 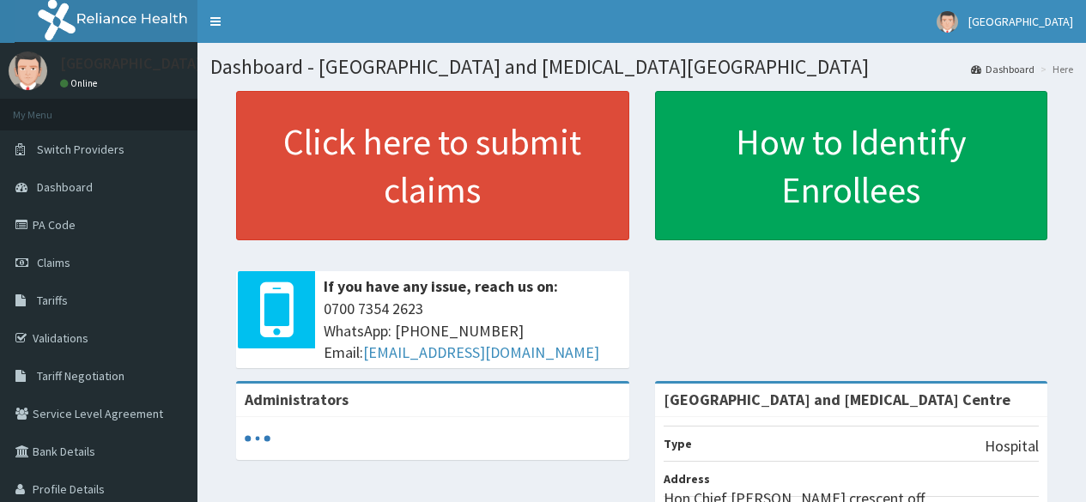 What do you see at coordinates (852, 166) in the screenshot?
I see `a: How to Identify Enrollees` at bounding box center [852, 166].